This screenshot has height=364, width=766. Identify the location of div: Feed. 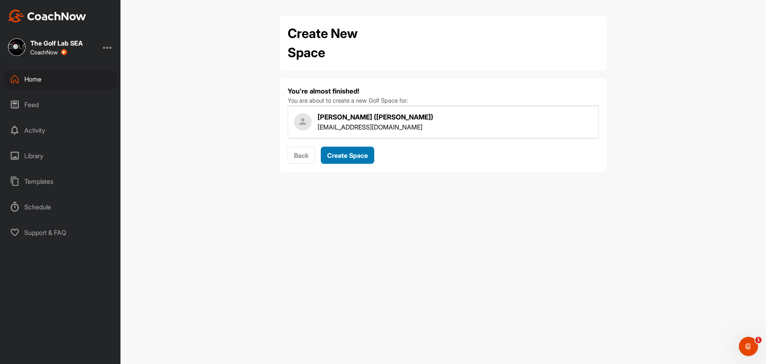
(61, 105).